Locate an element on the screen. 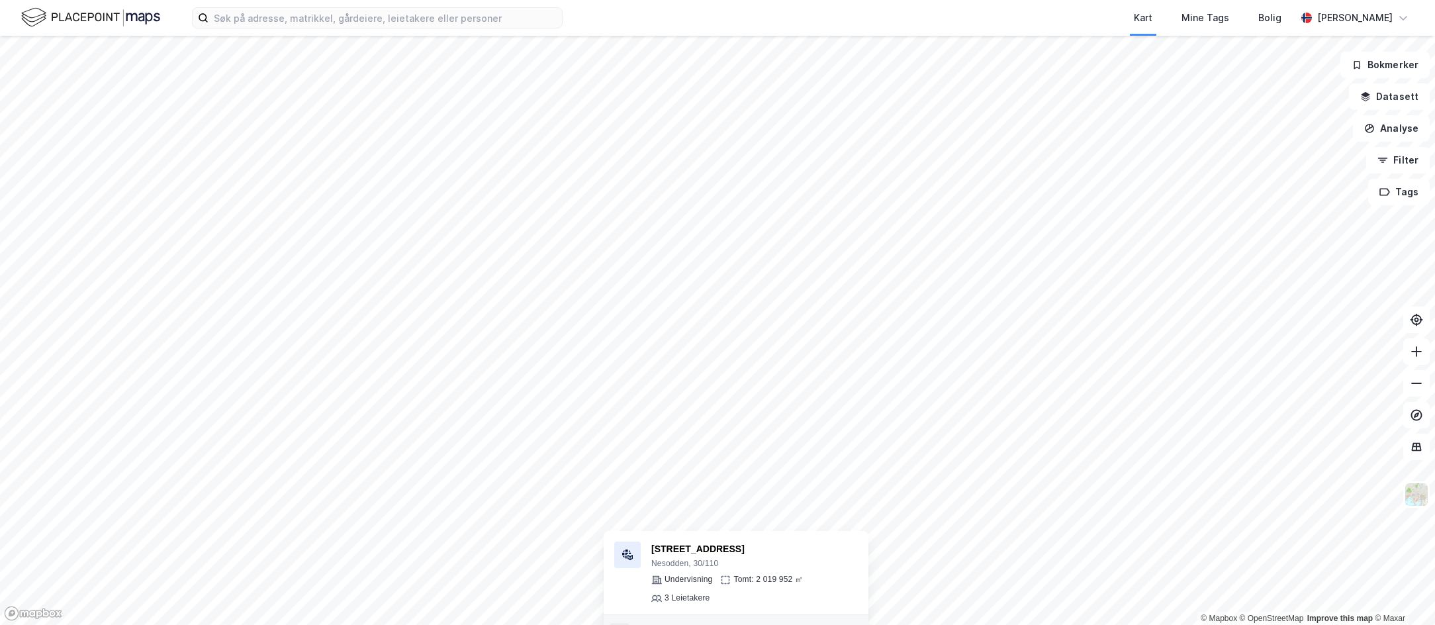 Image resolution: width=1435 pixels, height=625 pixels. a: OpenStreetMap is located at coordinates (1272, 618).